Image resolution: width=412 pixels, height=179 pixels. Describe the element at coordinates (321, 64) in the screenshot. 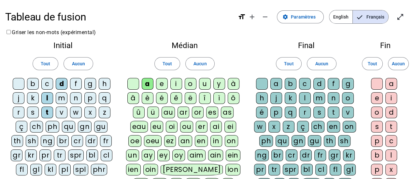

I see `button: Aucun` at that location.